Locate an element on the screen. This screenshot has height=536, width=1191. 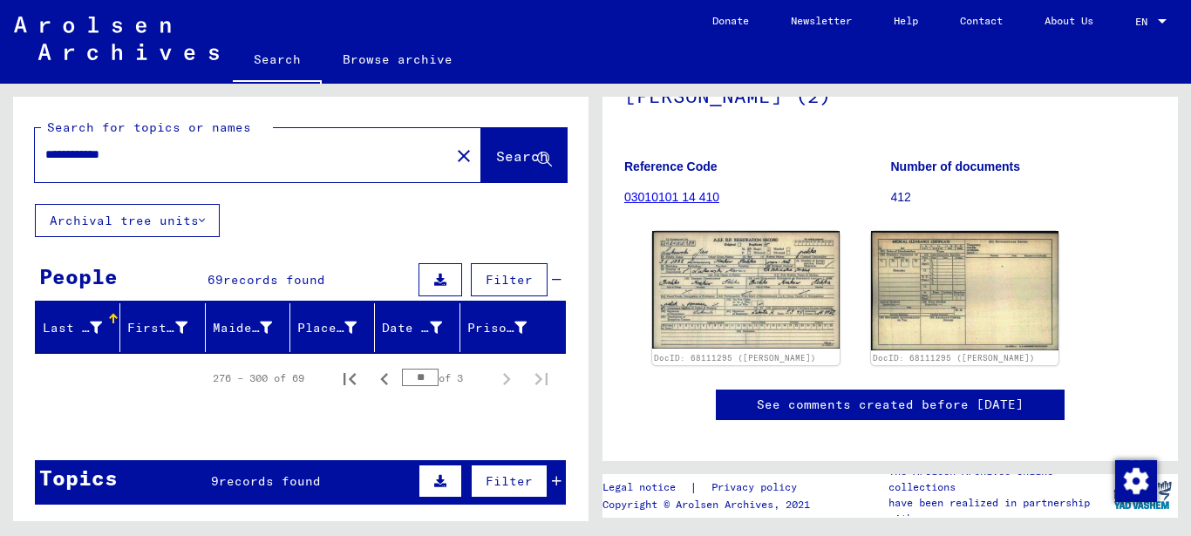
p: Copyright © Arolsen Archives, 2021 is located at coordinates (710, 505).